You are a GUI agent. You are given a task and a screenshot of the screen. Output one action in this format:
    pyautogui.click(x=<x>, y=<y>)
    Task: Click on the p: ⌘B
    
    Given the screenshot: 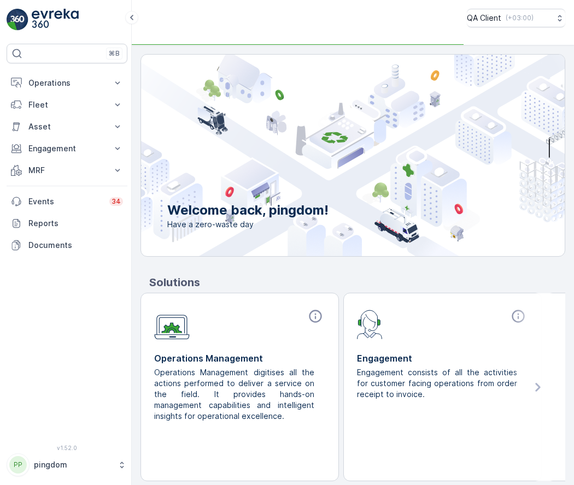 What is the action you would take?
    pyautogui.click(x=114, y=54)
    